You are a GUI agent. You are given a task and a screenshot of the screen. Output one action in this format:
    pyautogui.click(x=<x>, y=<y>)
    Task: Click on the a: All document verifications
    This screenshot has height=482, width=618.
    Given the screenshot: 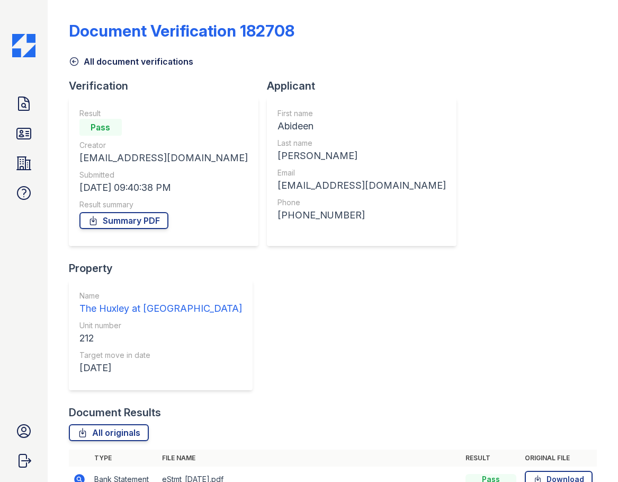 What is the action you would take?
    pyautogui.click(x=131, y=61)
    